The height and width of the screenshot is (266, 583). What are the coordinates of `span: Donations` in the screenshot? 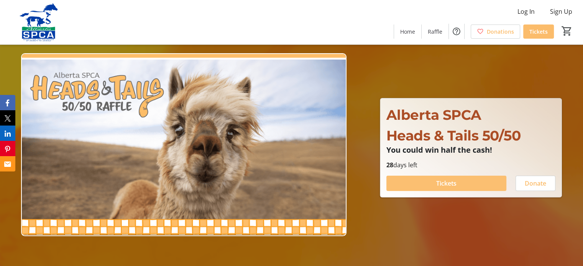 It's located at (500, 31).